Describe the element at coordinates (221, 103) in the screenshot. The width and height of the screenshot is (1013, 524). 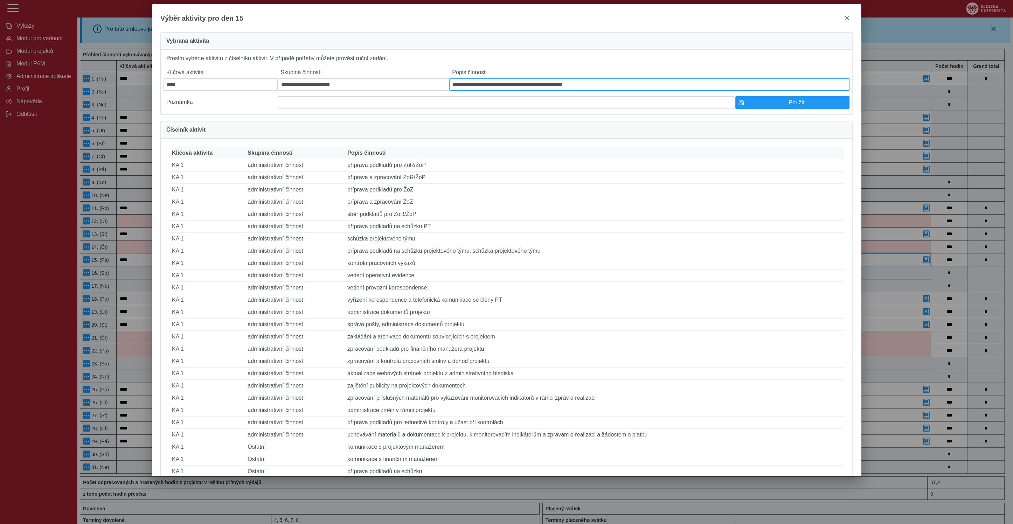
I see `label: Poznámka` at that location.